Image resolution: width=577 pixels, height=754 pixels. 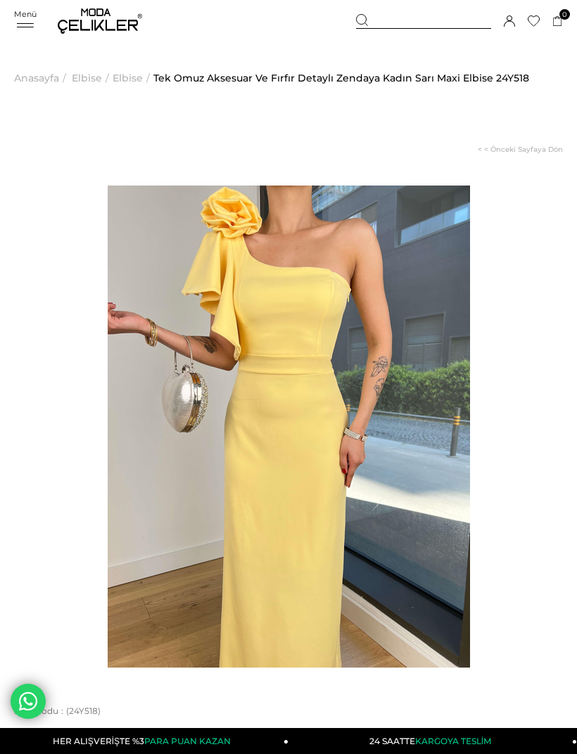 I want to click on a: Anasayfa, so click(x=37, y=78).